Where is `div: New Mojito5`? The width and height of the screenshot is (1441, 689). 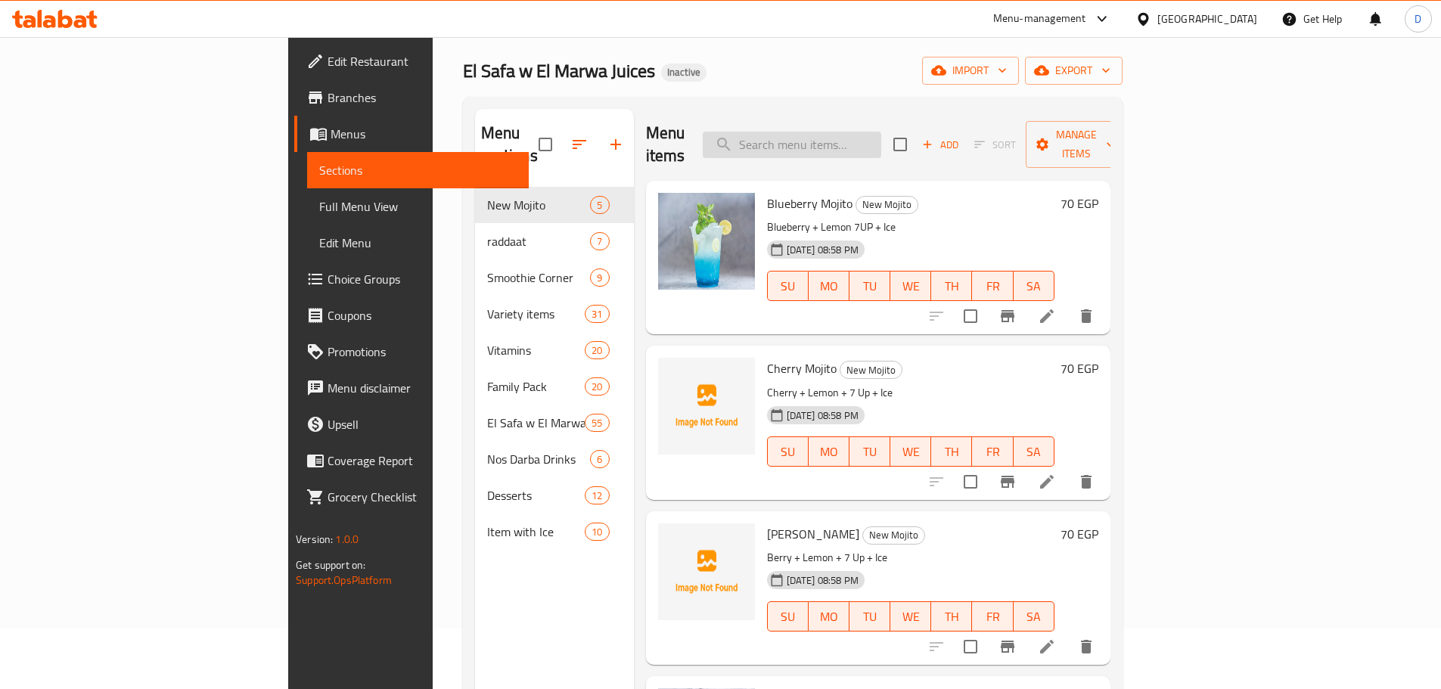
div: New Mojito5 is located at coordinates (555, 205).